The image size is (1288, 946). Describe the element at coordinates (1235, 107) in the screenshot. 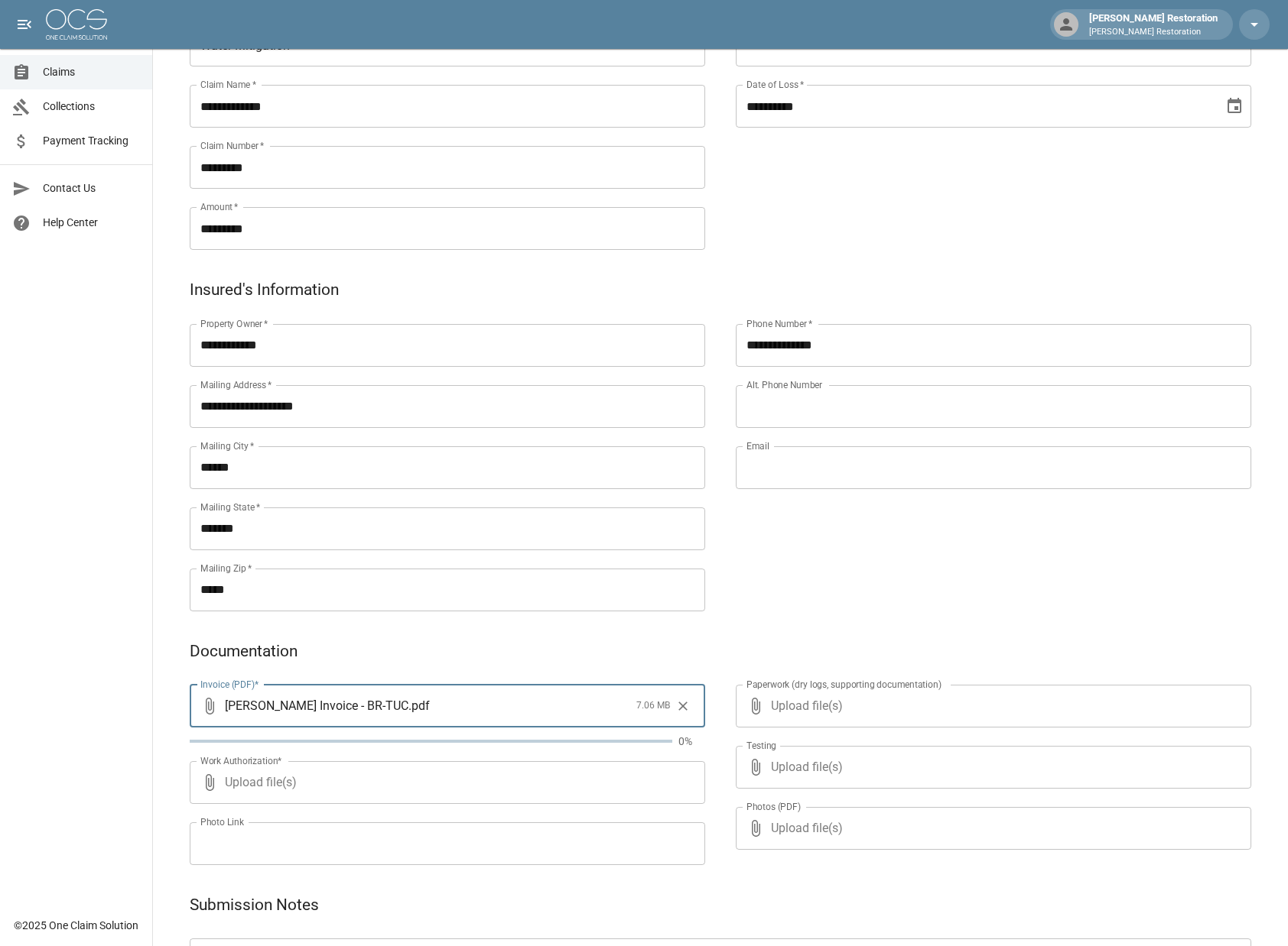

I see `button: Choose date, selected date is Sep 20, 2025` at that location.